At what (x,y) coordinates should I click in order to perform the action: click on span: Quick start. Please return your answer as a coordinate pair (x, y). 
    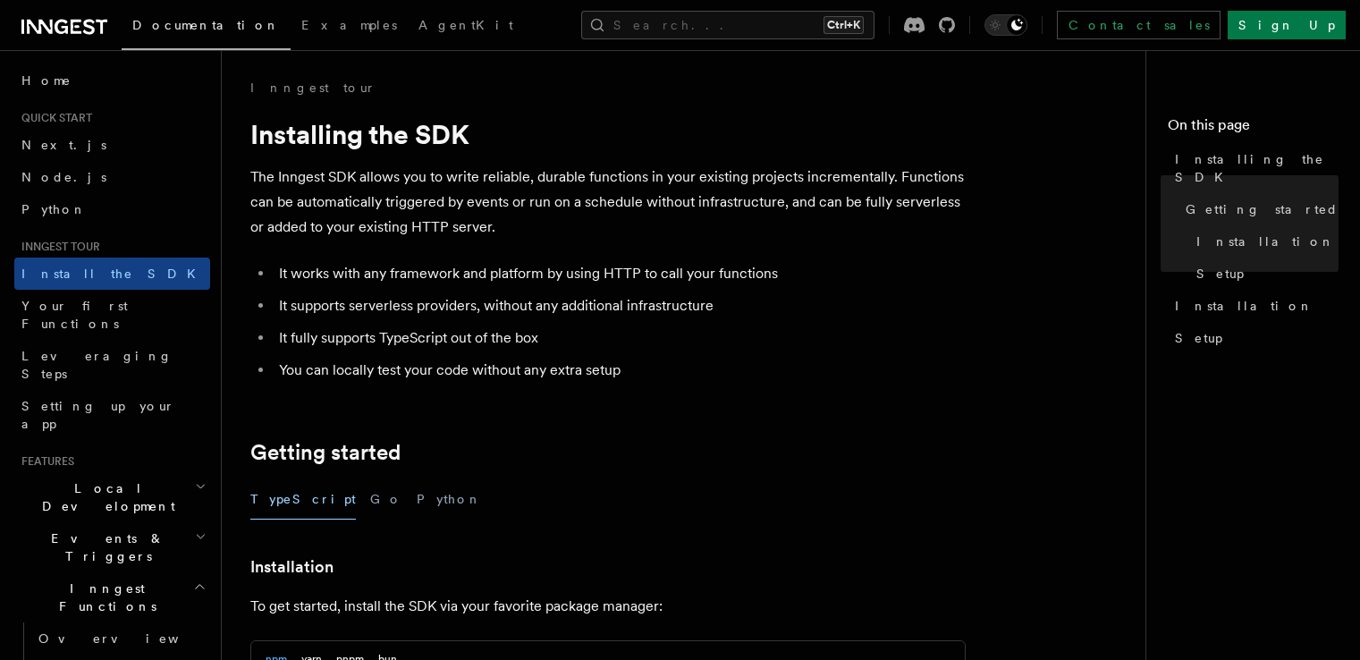
    Looking at the image, I should click on (53, 118).